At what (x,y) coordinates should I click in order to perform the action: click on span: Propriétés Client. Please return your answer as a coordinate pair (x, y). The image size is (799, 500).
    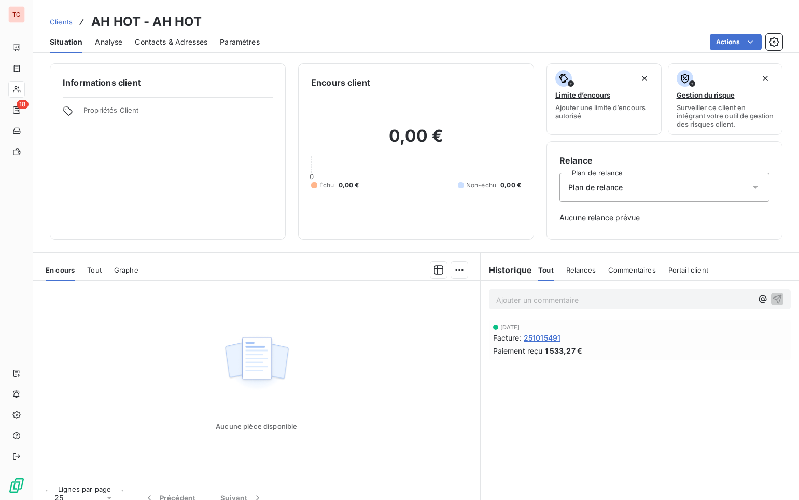
    Looking at the image, I should click on (178, 113).